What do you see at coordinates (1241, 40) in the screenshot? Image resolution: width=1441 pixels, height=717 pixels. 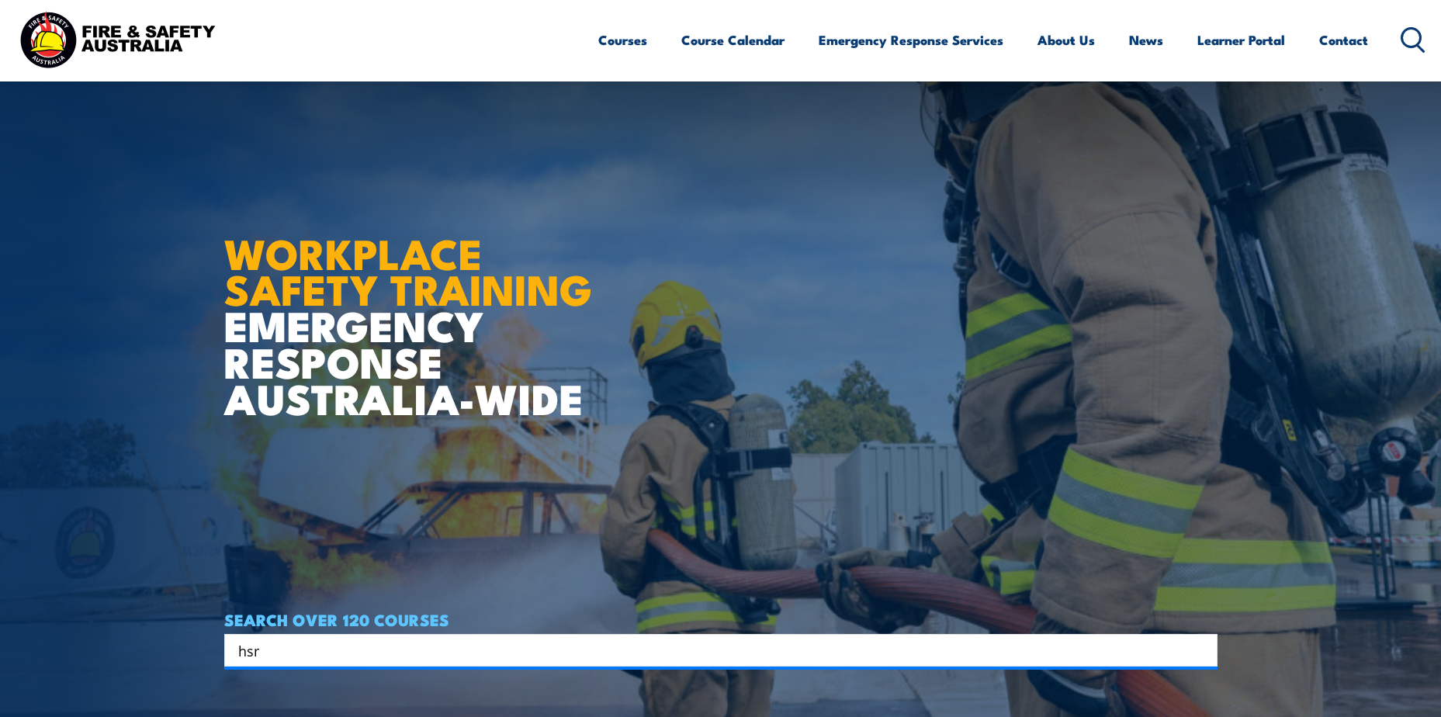 I see `a: Learner Portal` at bounding box center [1241, 40].